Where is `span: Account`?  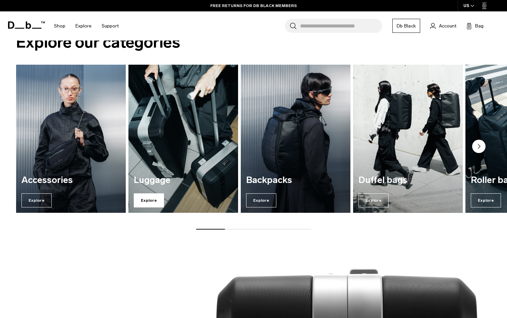 span: Account is located at coordinates (448, 26).